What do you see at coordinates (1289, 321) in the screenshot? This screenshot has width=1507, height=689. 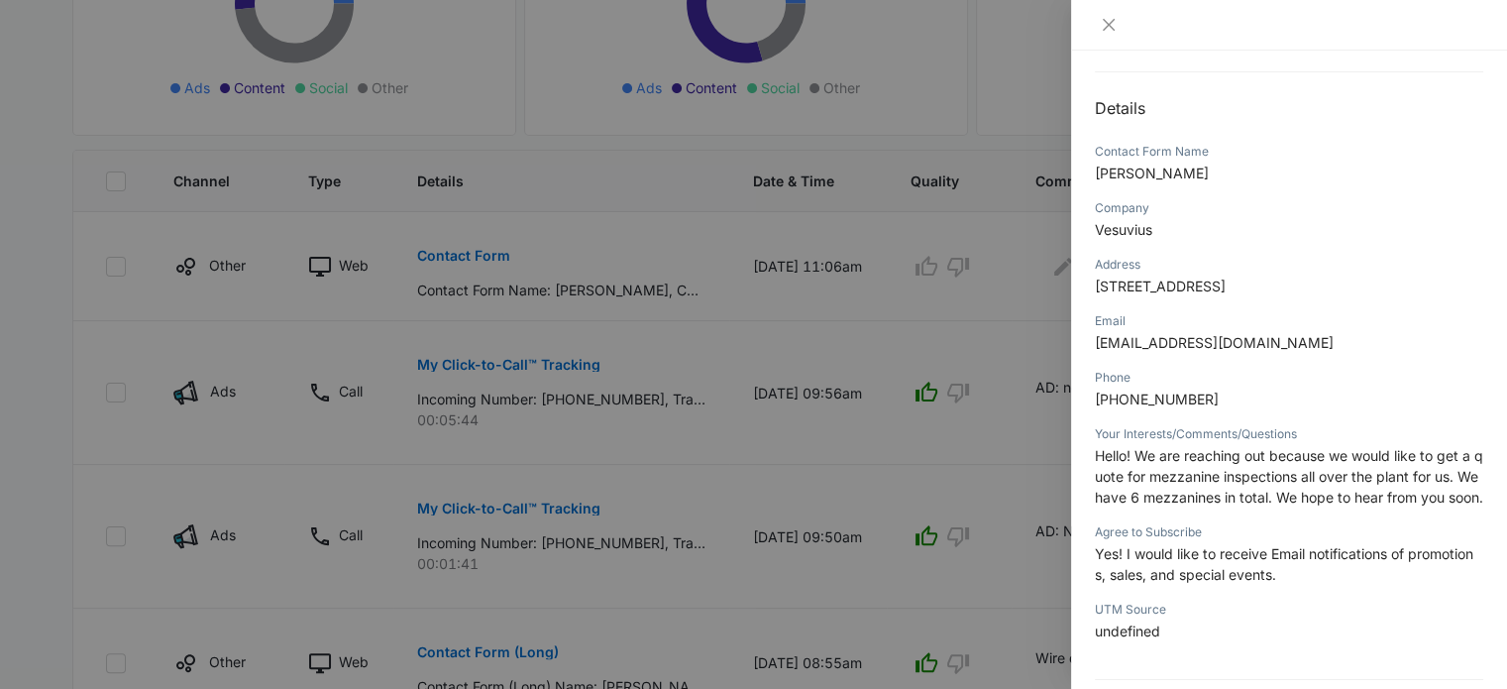 I see `div: Email` at bounding box center [1289, 321].